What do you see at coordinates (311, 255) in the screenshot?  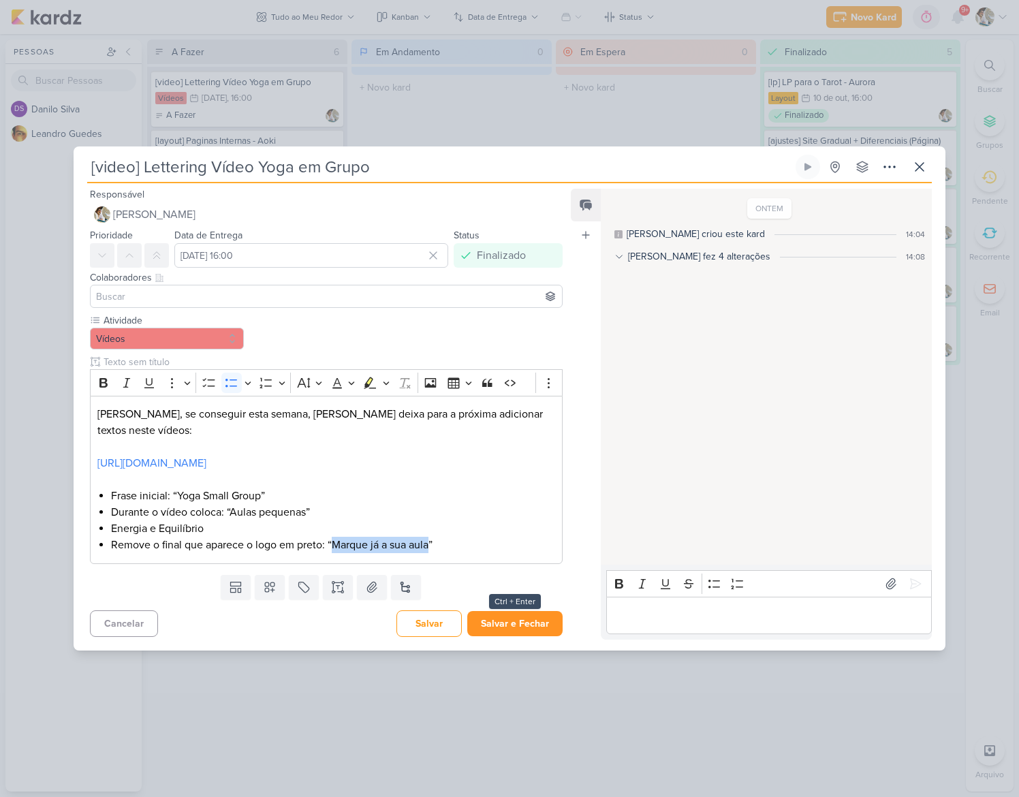 I see `input: Select a date` at bounding box center [311, 255].